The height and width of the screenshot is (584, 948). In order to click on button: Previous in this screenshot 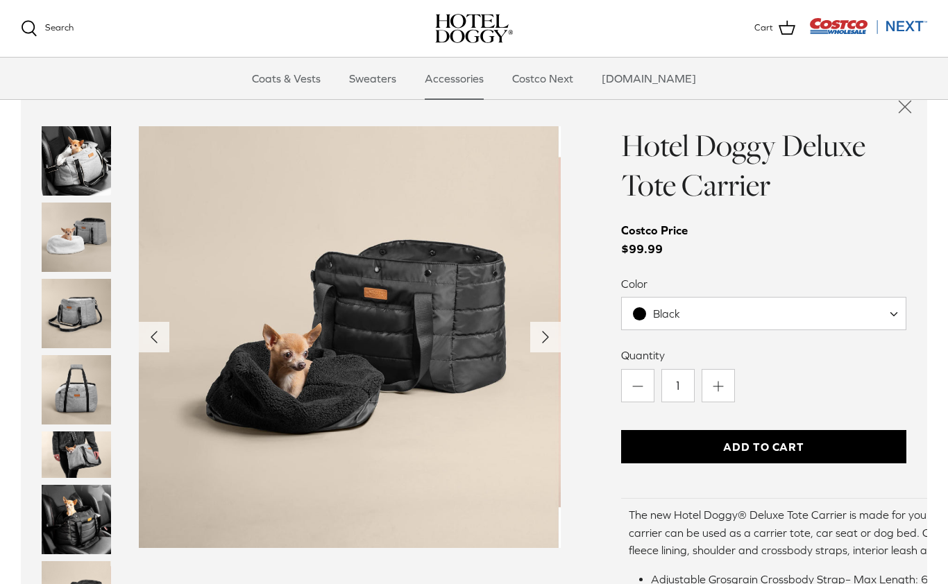, I will do `click(154, 337)`.